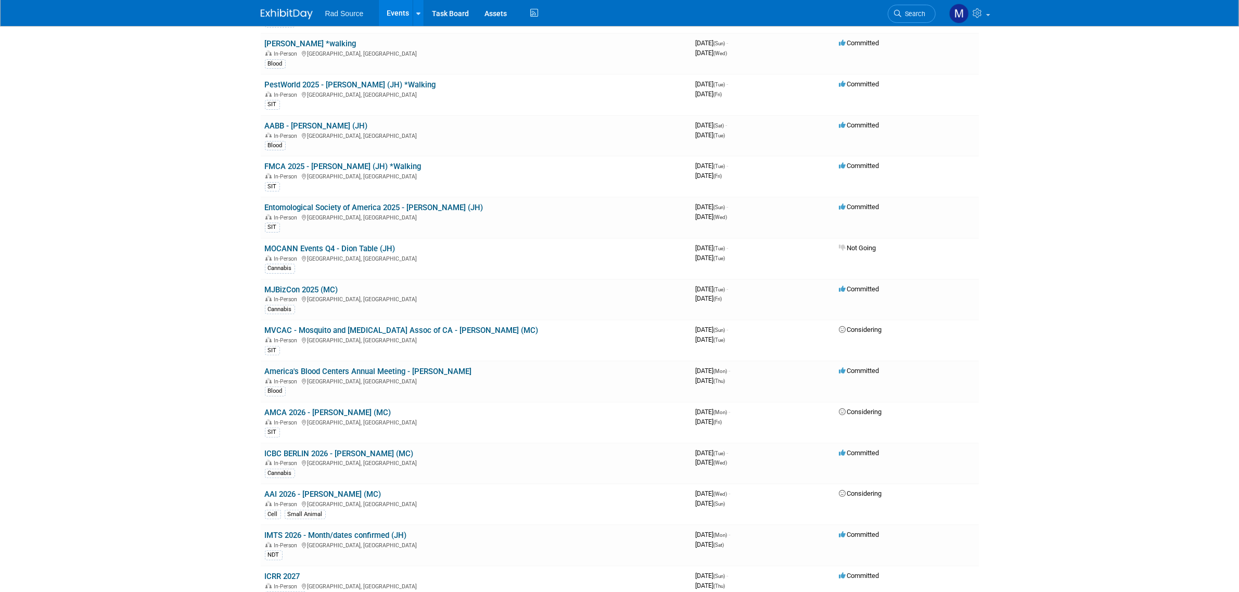  Describe the element at coordinates (305, 515) in the screenshot. I see `div: Small Animal` at that location.